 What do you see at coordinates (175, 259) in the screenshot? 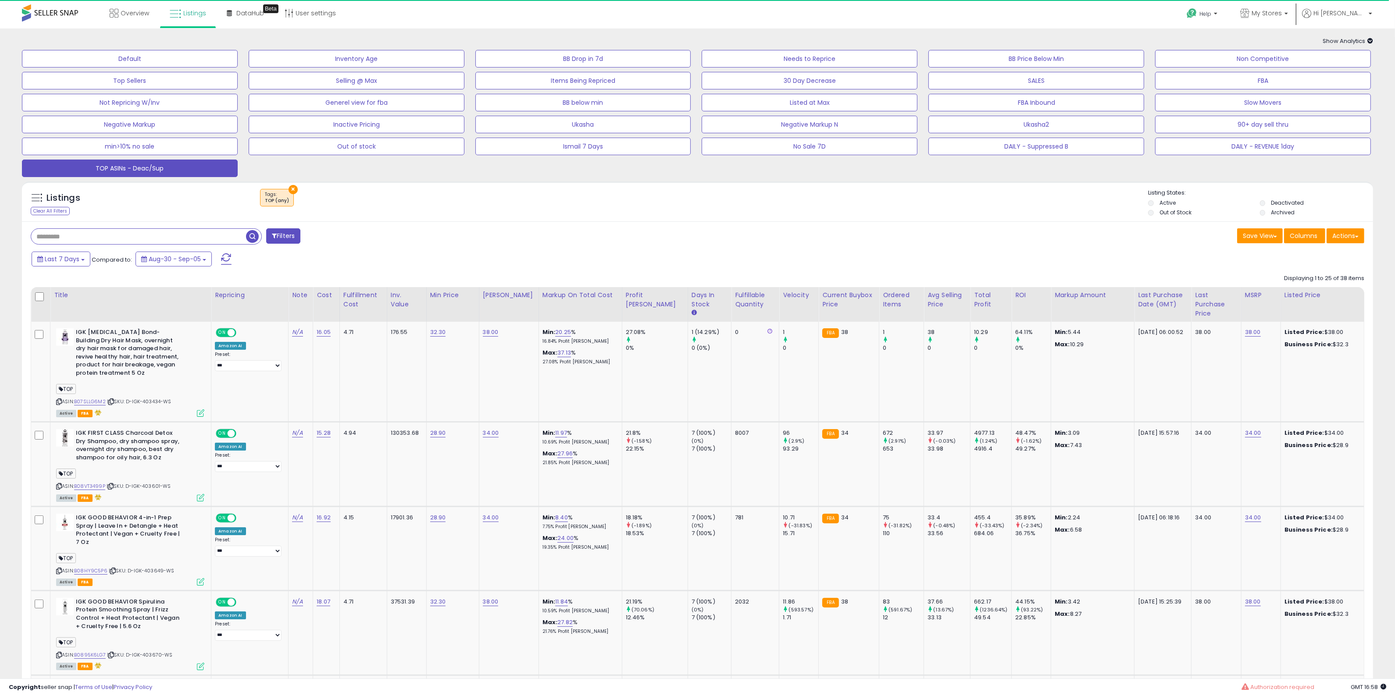
I see `span: Aug-30 - Sep-05` at bounding box center [175, 259].